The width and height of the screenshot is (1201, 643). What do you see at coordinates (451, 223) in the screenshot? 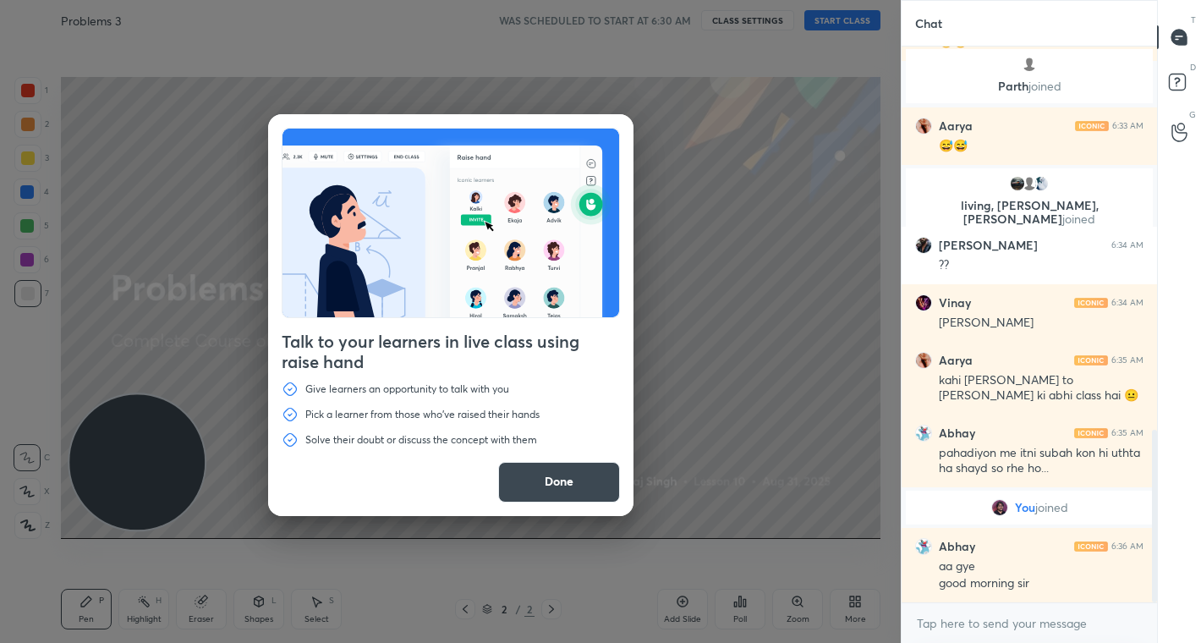
I see `img: preRahAdop.42c3ea74.svg` at bounding box center [451, 223].